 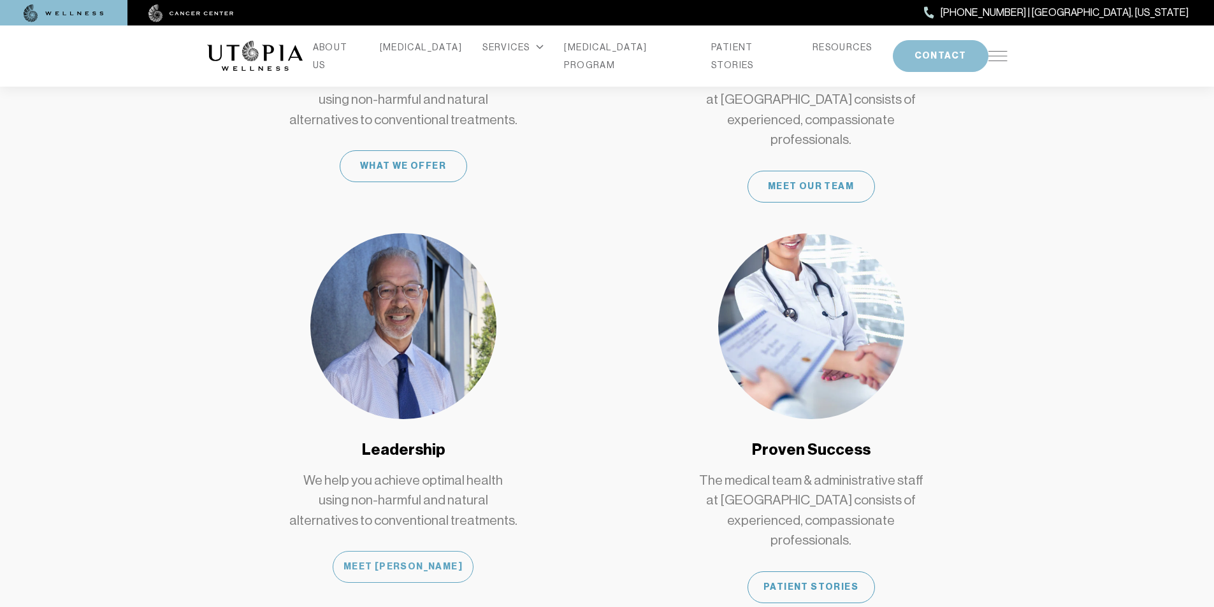 What do you see at coordinates (843, 47) in the screenshot?
I see `a: RESOURCES` at bounding box center [843, 47].